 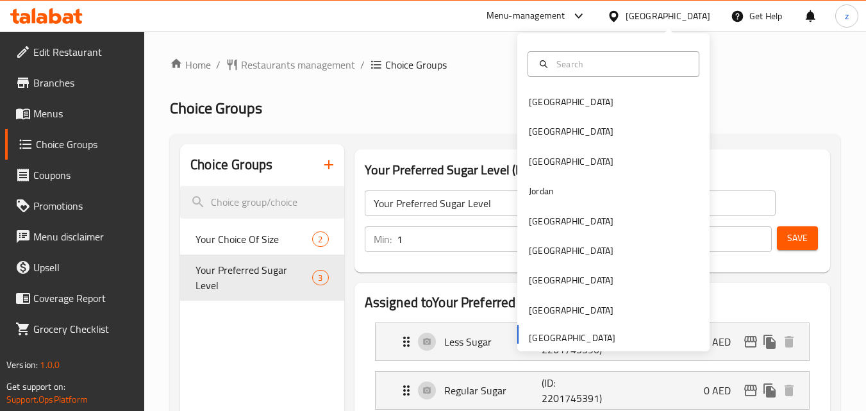 I want to click on span: 1.0.0, so click(x=49, y=365).